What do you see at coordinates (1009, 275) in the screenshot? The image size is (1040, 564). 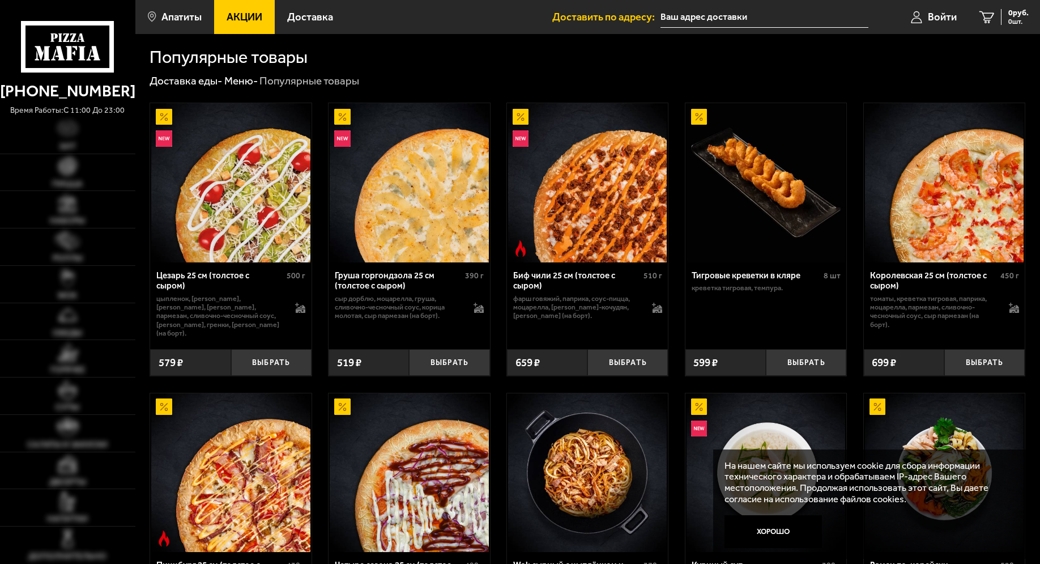 I see `span: 450 г` at bounding box center [1009, 275].